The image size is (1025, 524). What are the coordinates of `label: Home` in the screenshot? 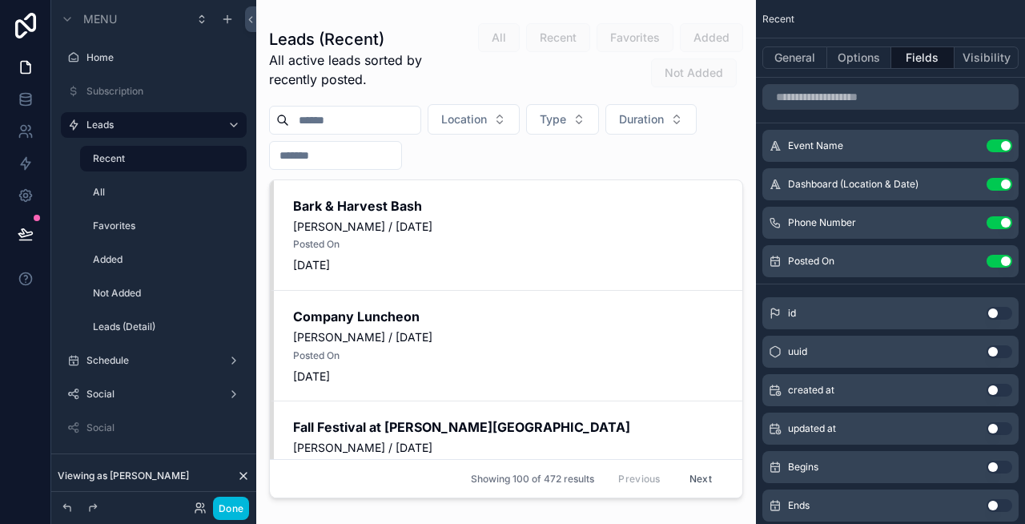 It's located at (162, 58).